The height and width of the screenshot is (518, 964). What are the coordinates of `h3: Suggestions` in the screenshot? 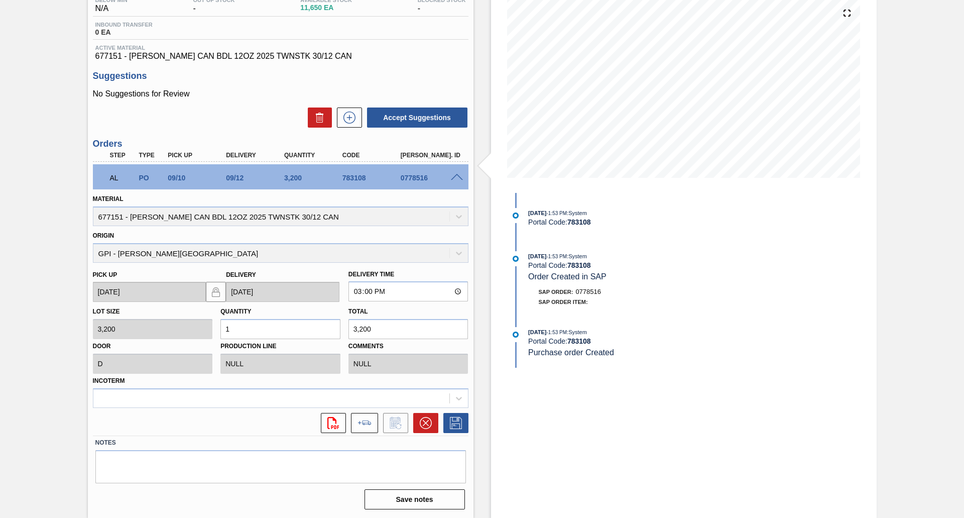 It's located at (281, 76).